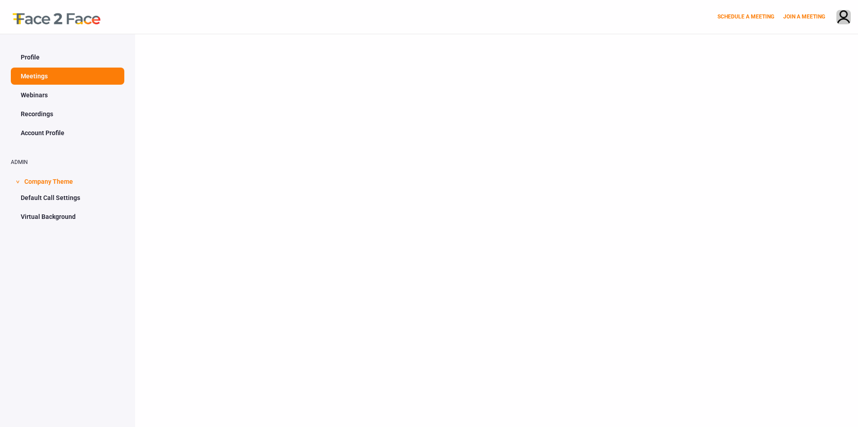 The width and height of the screenshot is (858, 427). What do you see at coordinates (68, 76) in the screenshot?
I see `a: Meetings` at bounding box center [68, 76].